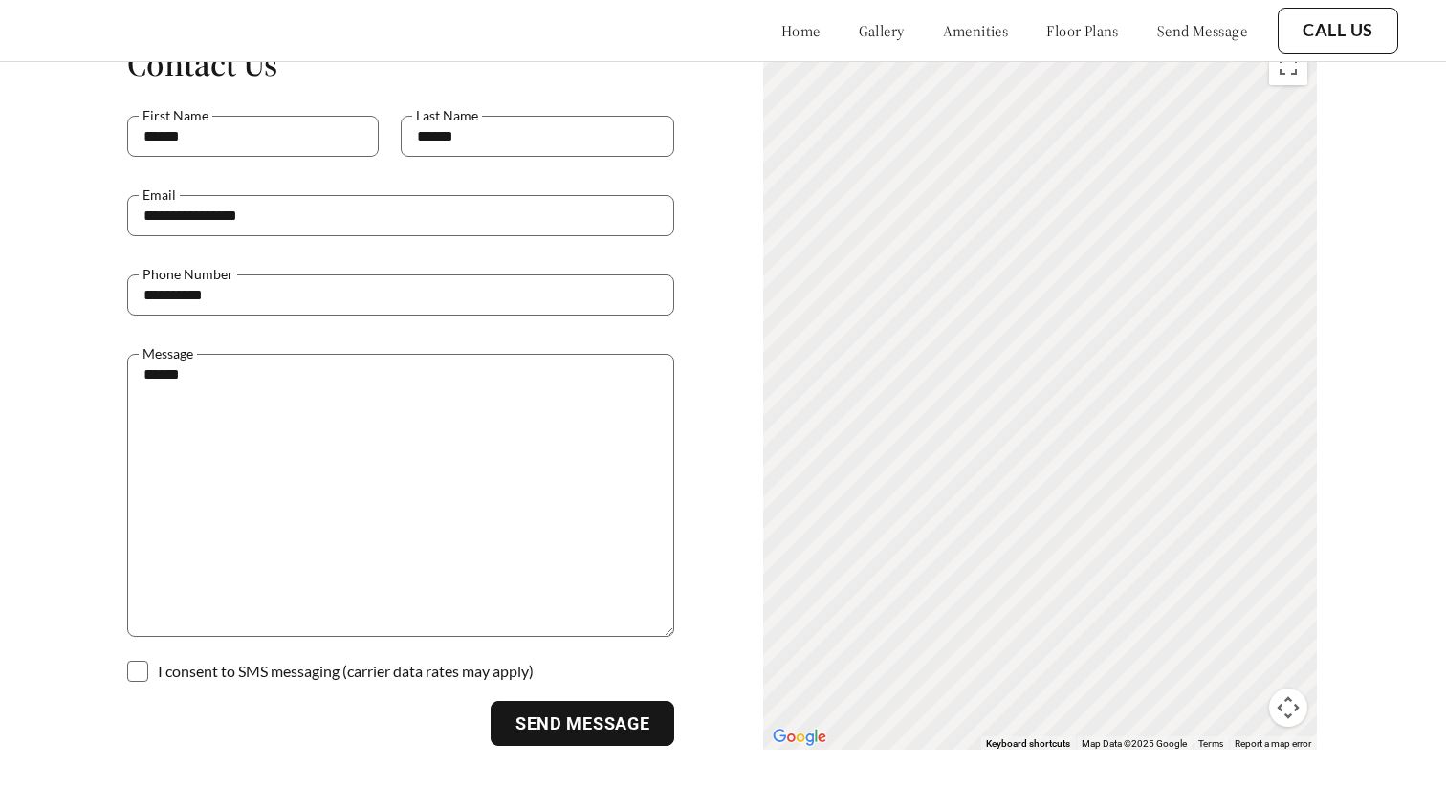 This screenshot has height=787, width=1446. What do you see at coordinates (1338, 31) in the screenshot?
I see `button: Call Us` at bounding box center [1338, 31].